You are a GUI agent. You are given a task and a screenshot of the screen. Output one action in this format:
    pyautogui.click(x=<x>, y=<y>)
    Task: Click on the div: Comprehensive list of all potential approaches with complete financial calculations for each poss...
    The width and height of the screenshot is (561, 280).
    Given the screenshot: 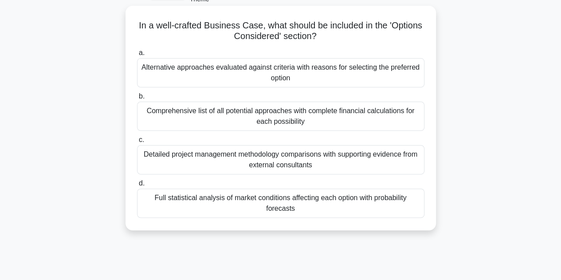 What is the action you would take?
    pyautogui.click(x=281, y=116)
    